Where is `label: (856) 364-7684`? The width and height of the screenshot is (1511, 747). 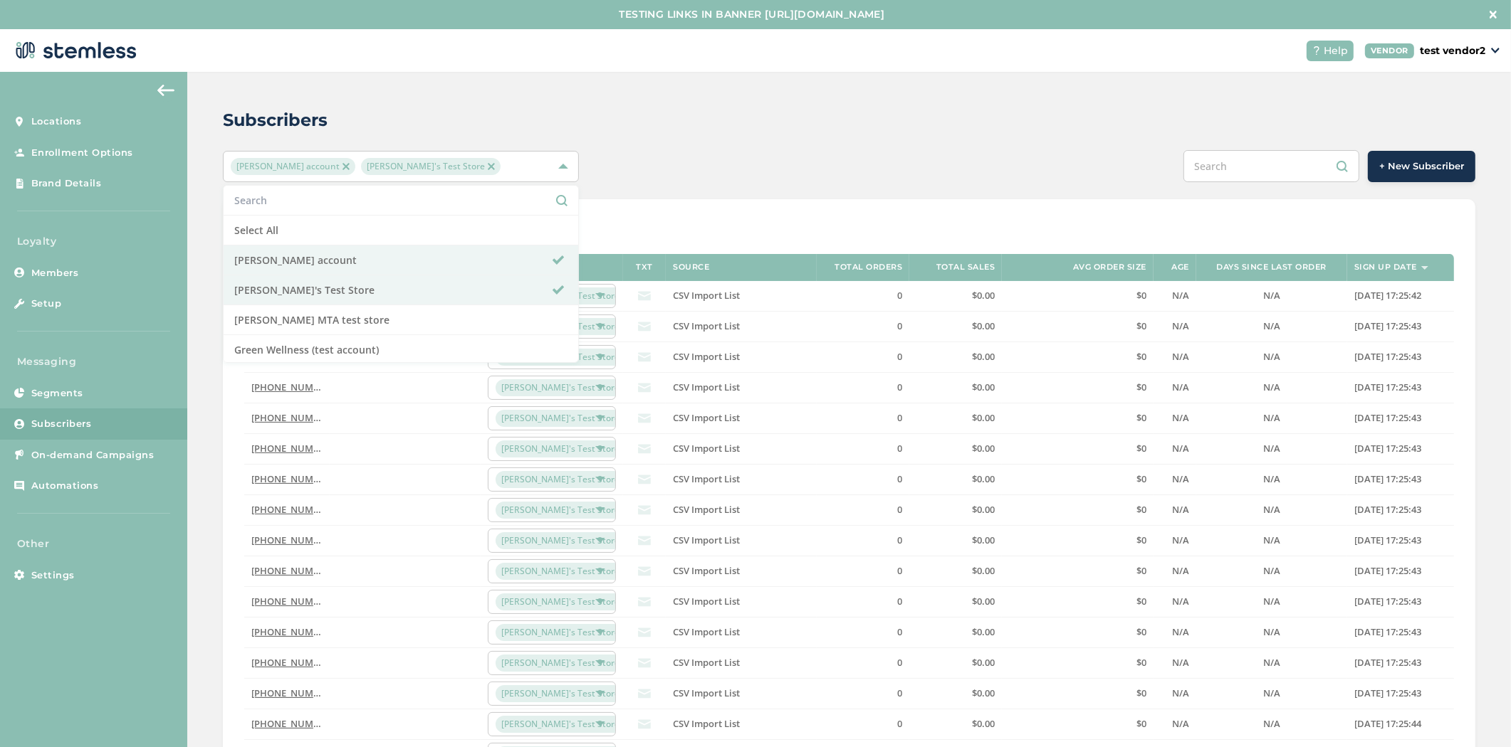 label: (856) 364-7684 is located at coordinates (287, 540).